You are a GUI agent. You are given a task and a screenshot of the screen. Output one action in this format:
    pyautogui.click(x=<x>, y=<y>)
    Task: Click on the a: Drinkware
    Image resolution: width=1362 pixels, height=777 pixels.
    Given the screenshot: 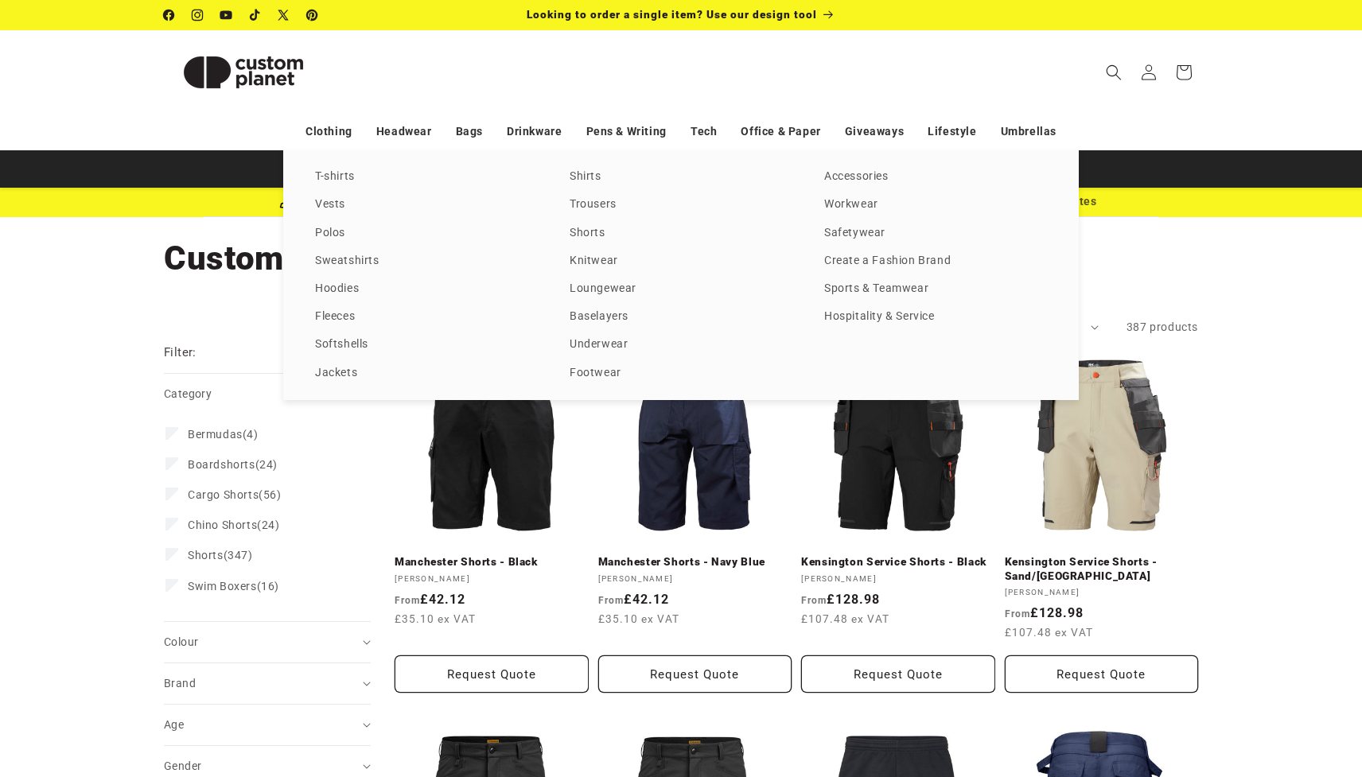 What is the action you would take?
    pyautogui.click(x=534, y=131)
    